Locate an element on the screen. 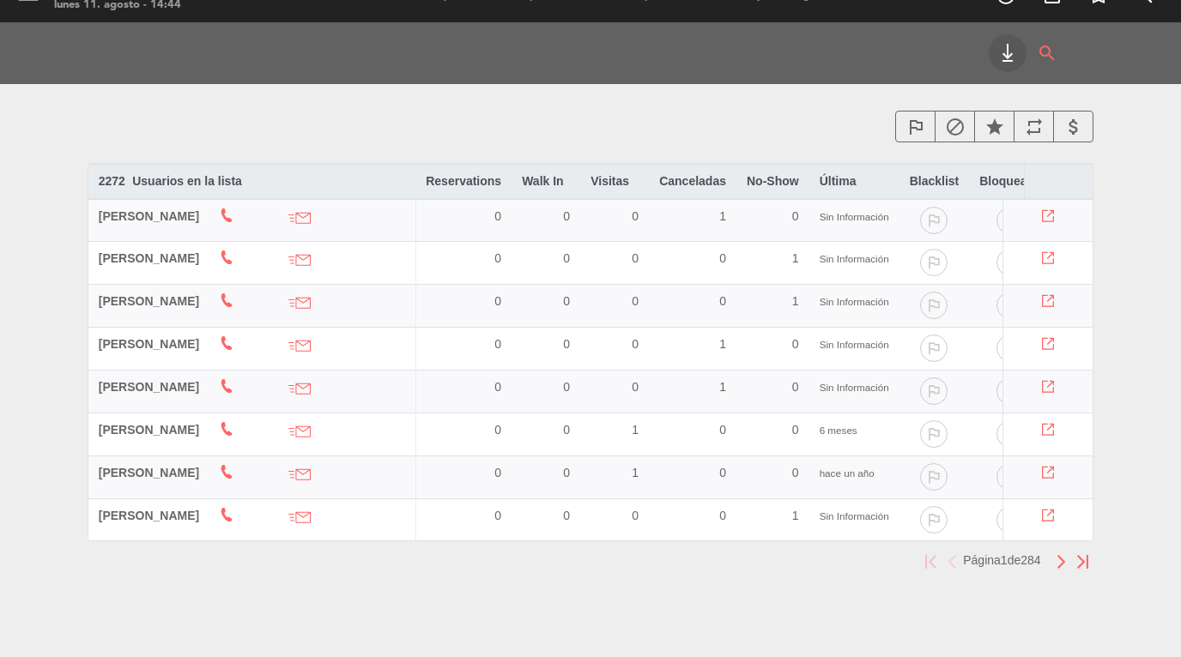 The image size is (1181, 657). th: Bloqueado is located at coordinates (1010, 181).